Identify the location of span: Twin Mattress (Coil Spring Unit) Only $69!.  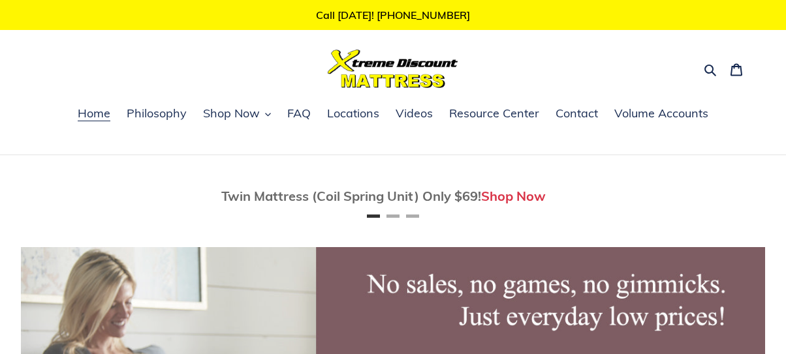
(351, 196).